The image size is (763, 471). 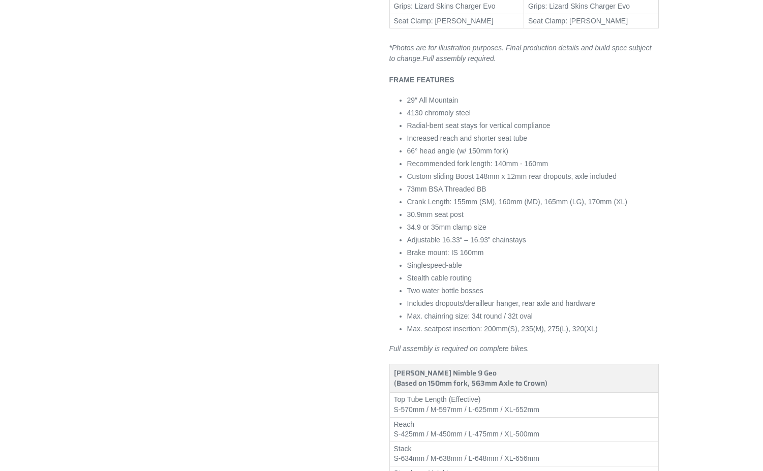 What do you see at coordinates (524, 454) in the screenshot?
I see `td: Stack S-634mm / M-638mm / L-648mm / XL-656mm` at bounding box center [524, 454].